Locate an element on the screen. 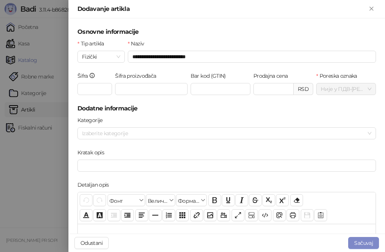  input: Naziv is located at coordinates (252, 57).